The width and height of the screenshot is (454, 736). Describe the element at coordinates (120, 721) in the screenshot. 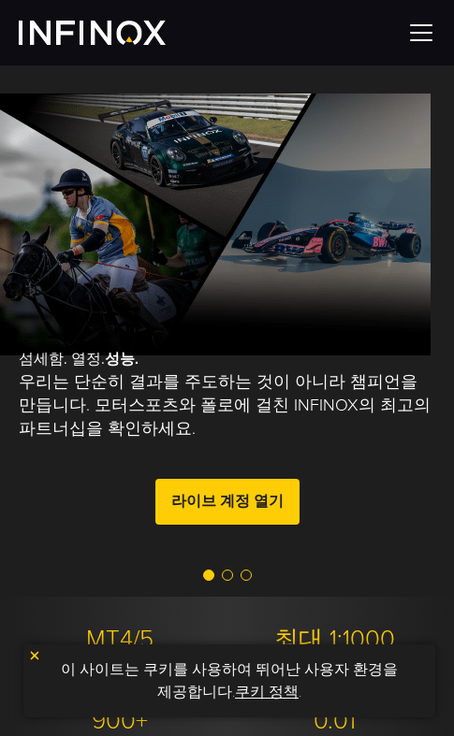

I see `p: 900+` at that location.